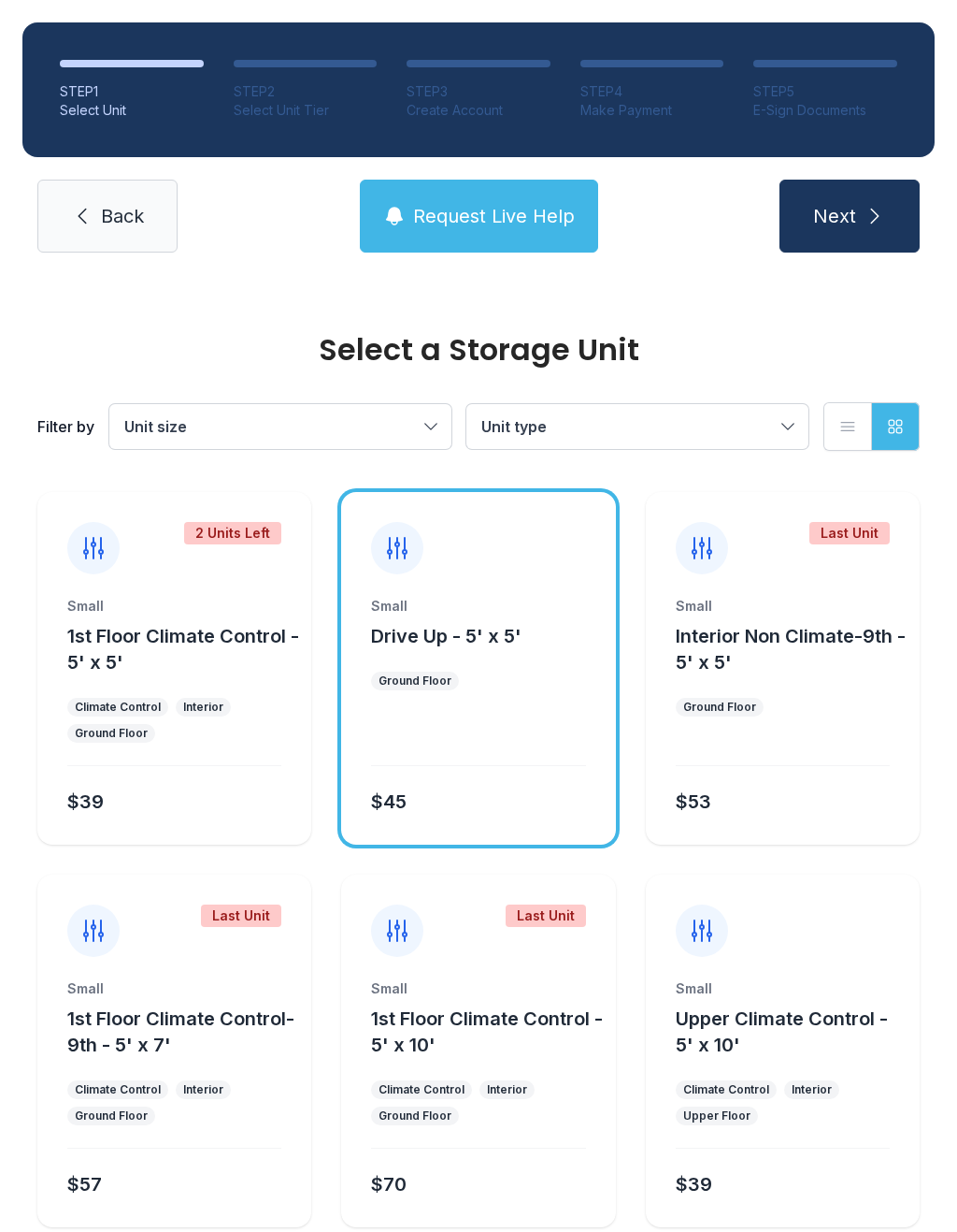 The height and width of the screenshot is (1232, 957). I want to click on div: Select a Storage Unit, so click(478, 349).